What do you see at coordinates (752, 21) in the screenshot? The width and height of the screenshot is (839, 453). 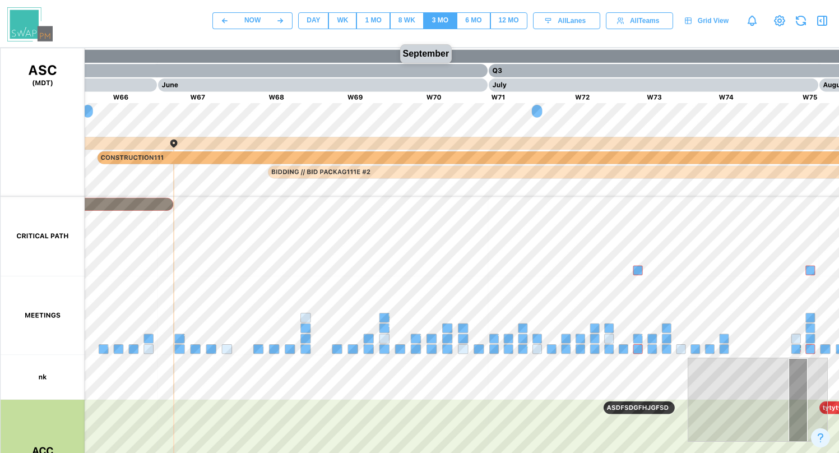 I see `a: Notifications` at bounding box center [752, 21].